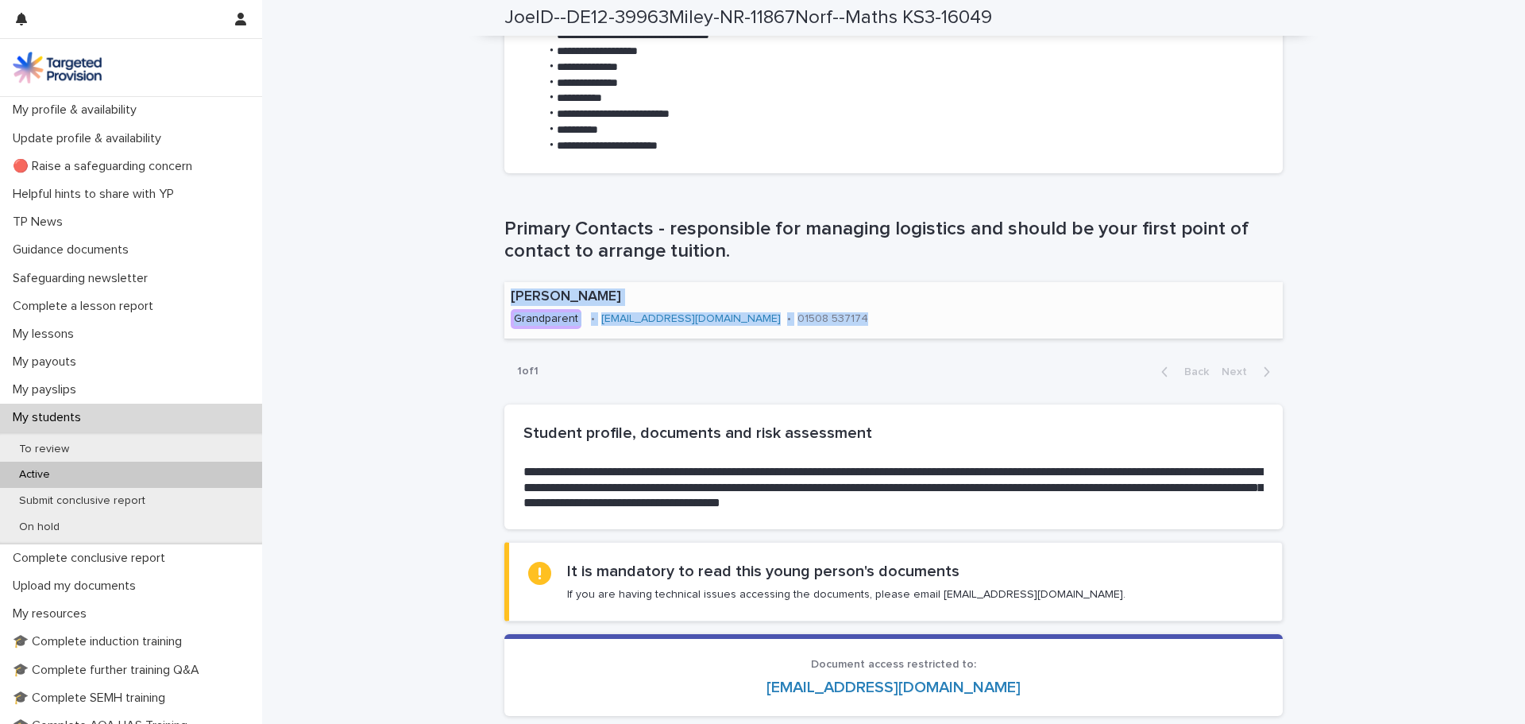 This screenshot has height=724, width=1525. Describe the element at coordinates (90, 138) in the screenshot. I see `p: Update profile & availability` at that location.